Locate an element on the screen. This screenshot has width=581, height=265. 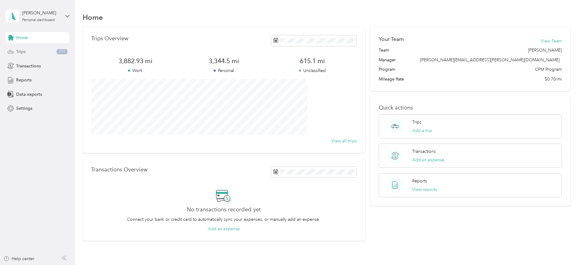
h2: No transactions recorded yet is located at coordinates (224, 209).